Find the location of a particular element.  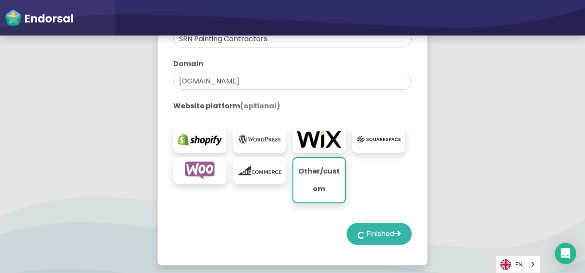

label: Website platform is located at coordinates (293, 106).